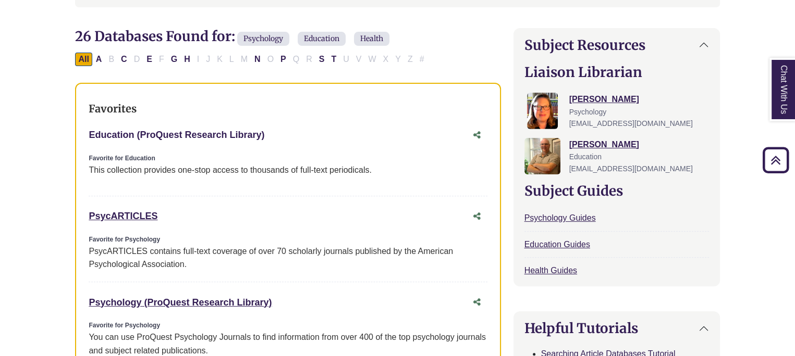 Image resolution: width=795 pixels, height=356 pixels. What do you see at coordinates (180, 303) in the screenshot?
I see `a: Psychology (ProQuest Research Library)` at bounding box center [180, 303].